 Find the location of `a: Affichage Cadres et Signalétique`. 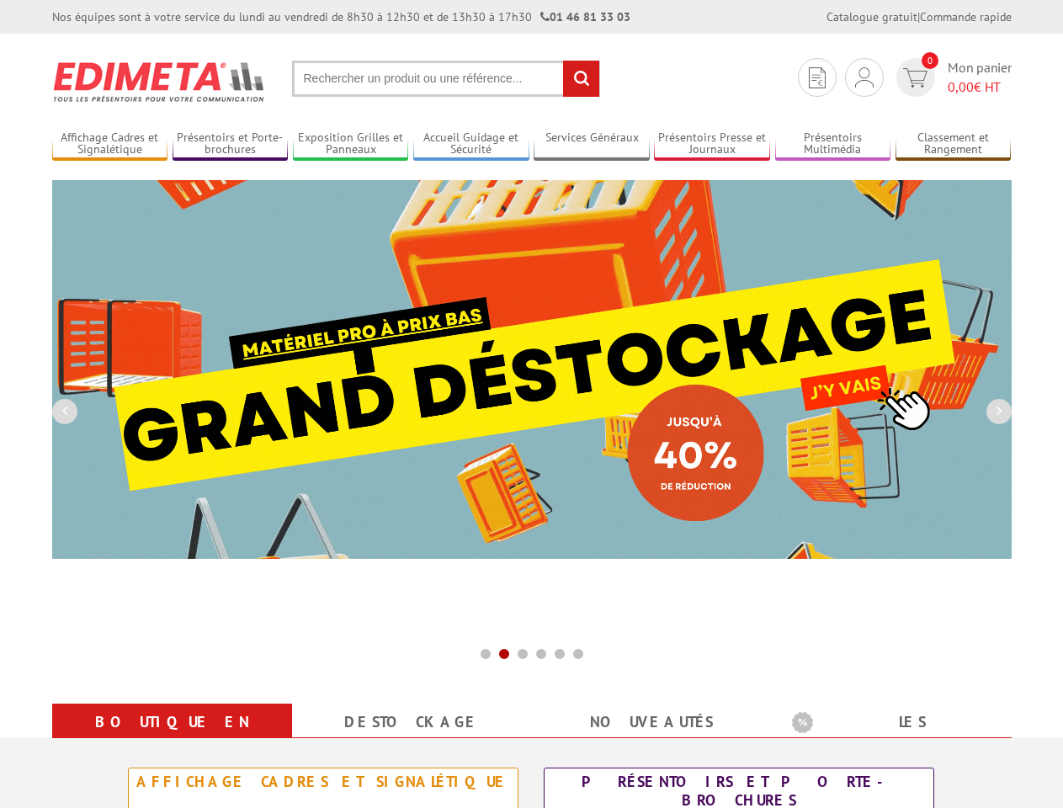

a: Affichage Cadres et Signalétique is located at coordinates (110, 144).